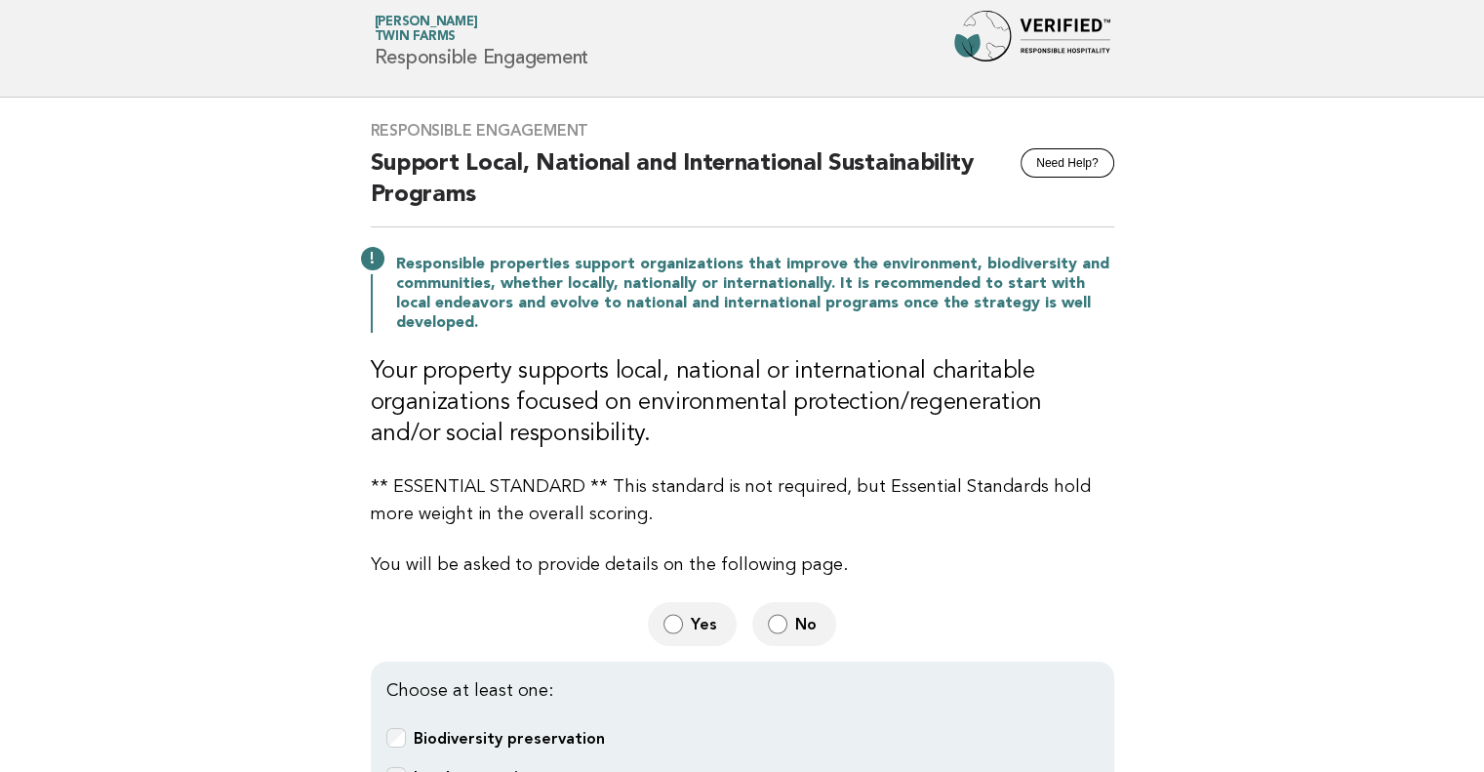 This screenshot has height=772, width=1484. I want to click on p: Responsible properties support organizations that improve the environment, biodiversity and commu..., so click(755, 294).